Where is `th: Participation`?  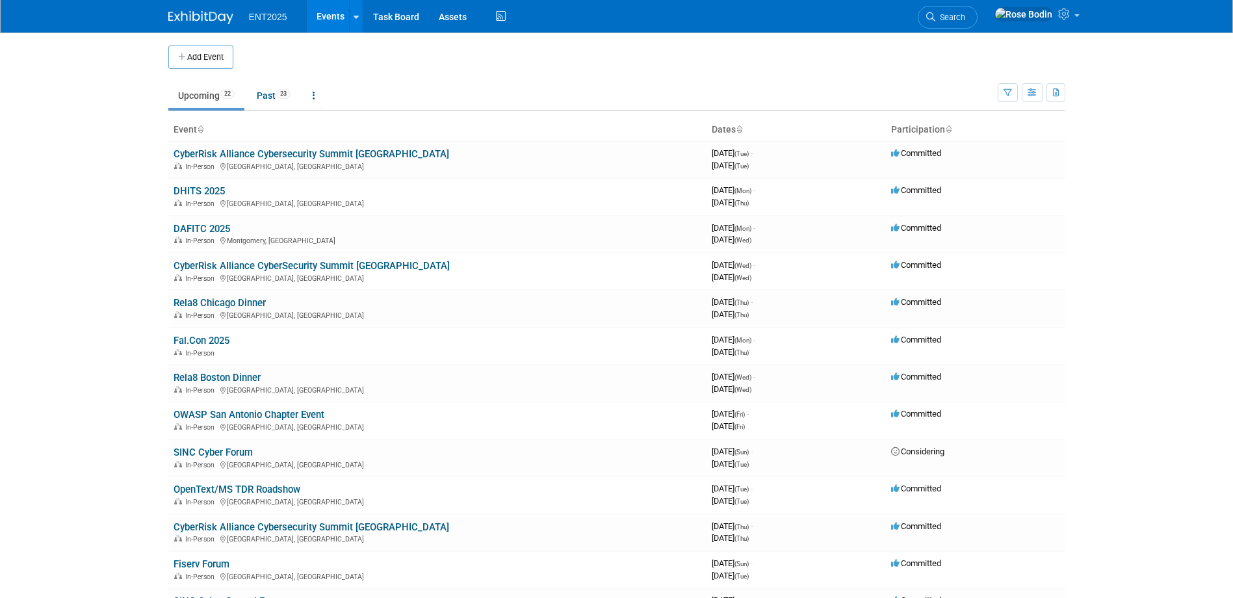
th: Participation is located at coordinates (975, 130).